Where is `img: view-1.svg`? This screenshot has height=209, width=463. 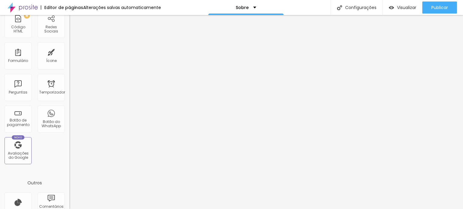 img: view-1.svg is located at coordinates (391, 8).